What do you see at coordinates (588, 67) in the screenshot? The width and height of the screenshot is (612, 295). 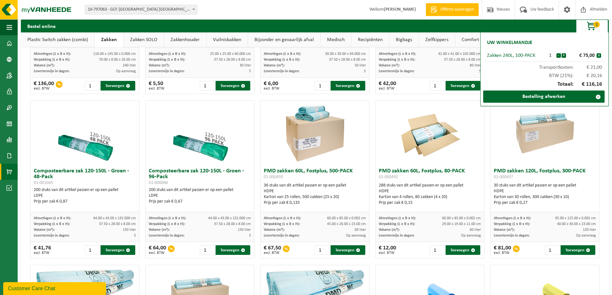 I see `span: € 21,00` at bounding box center [588, 67].